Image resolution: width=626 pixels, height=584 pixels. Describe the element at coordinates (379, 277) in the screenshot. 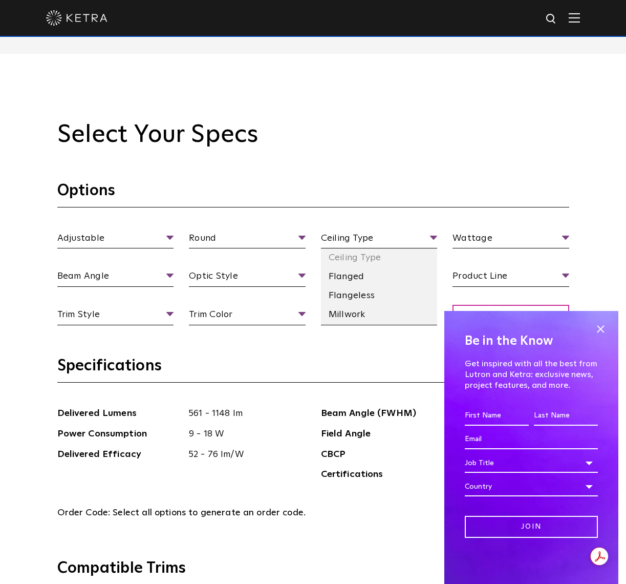

I see `li: Flanged` at that location.